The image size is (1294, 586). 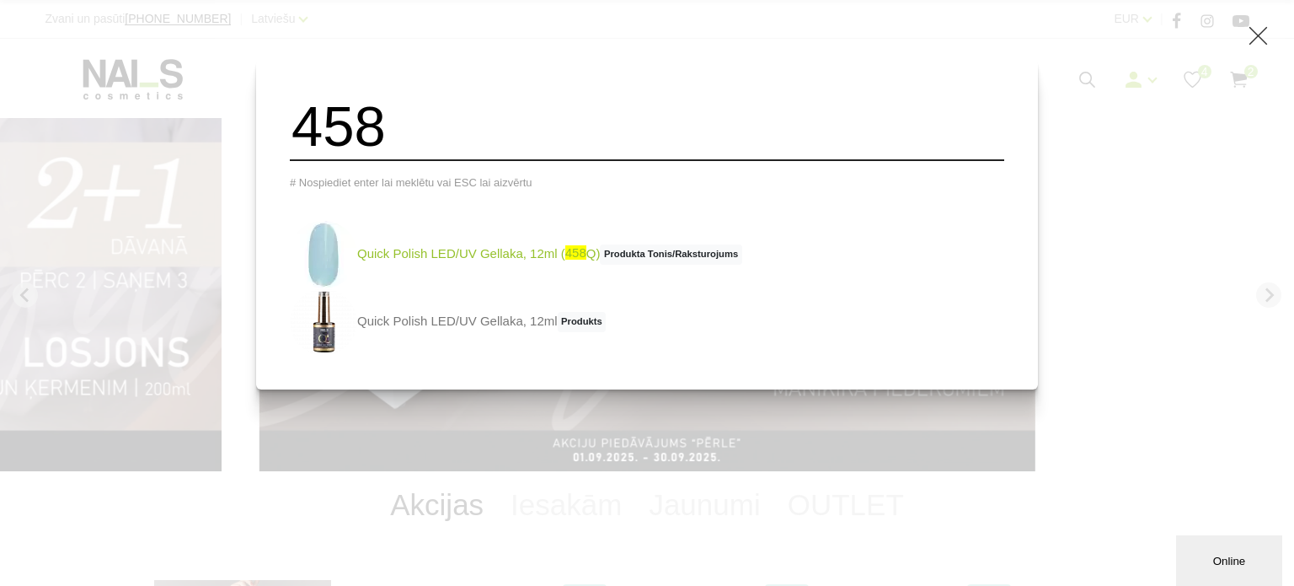 What do you see at coordinates (516, 254) in the screenshot?
I see `a: Quick Polish LED/UV Gellaka, 12ml (458Q)Produkta Tonis/Raksturojums` at bounding box center [516, 254].